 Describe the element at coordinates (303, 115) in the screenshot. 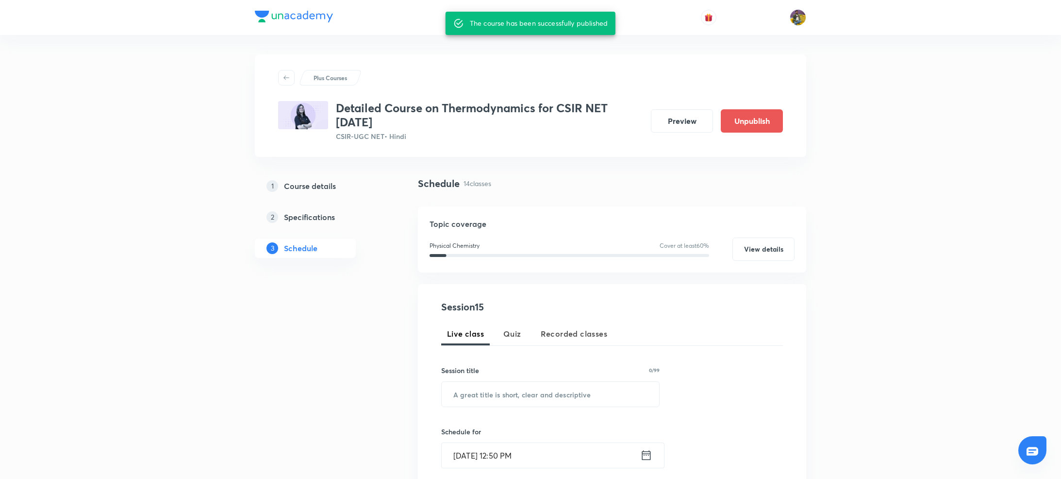

I see `img: 5A523848-6838-490A-A0F8-5AF4E9116C67_plus.png` at that location.